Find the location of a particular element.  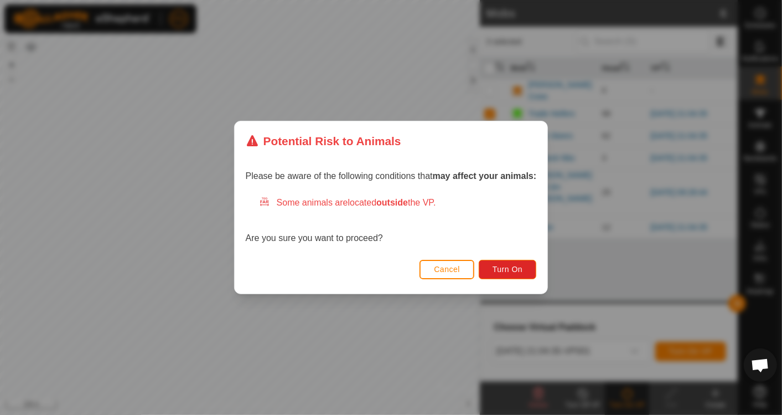

span: Please be aware of the following conditions that is located at coordinates (392, 176).